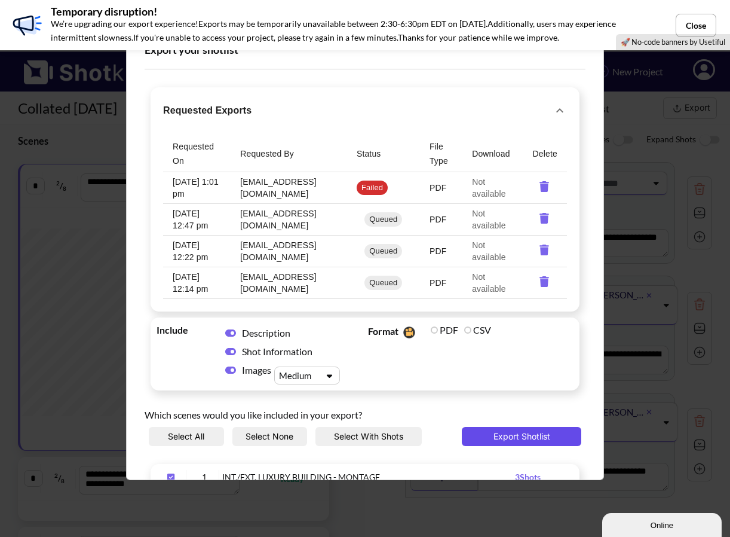 The height and width of the screenshot is (537, 730). What do you see at coordinates (258, 369) in the screenshot?
I see `span: Images` at bounding box center [258, 369].